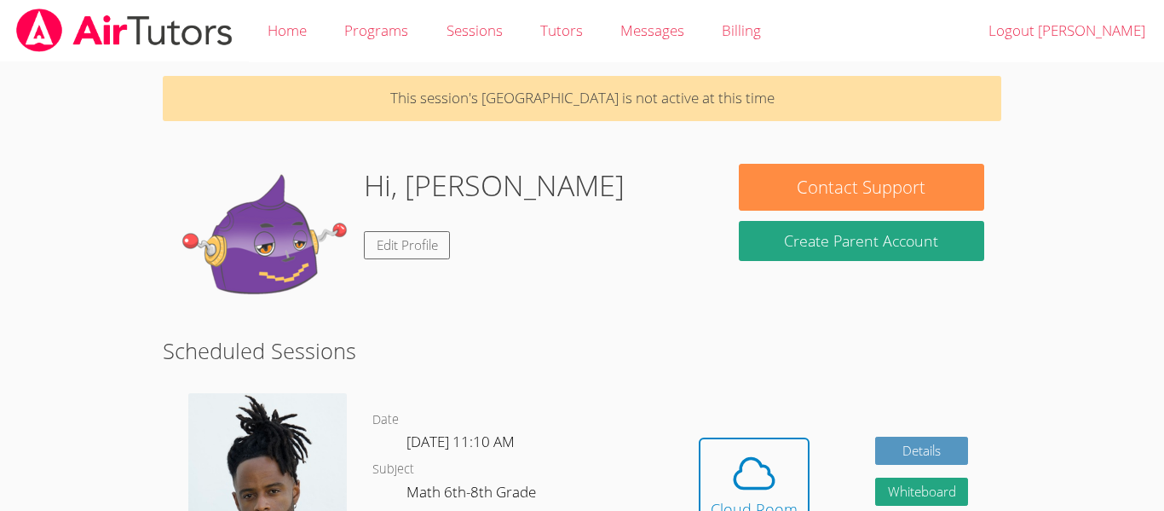 The width and height of the screenshot is (1164, 511). I want to click on img: default.png, so click(265, 249).